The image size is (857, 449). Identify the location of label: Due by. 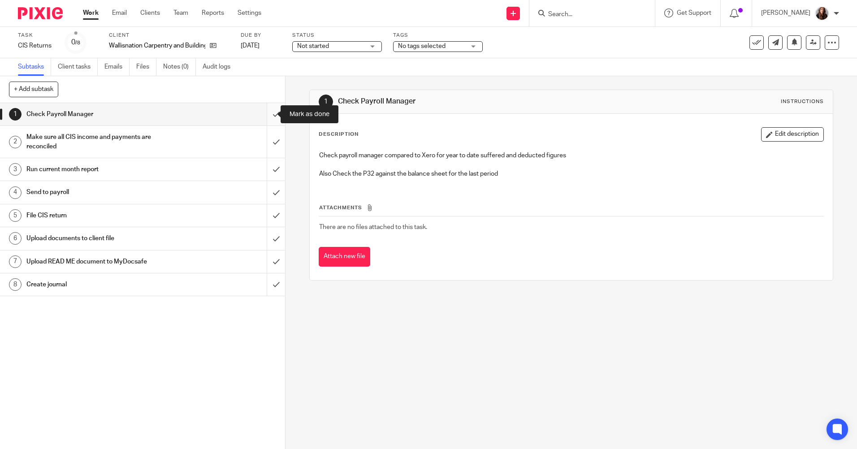
(261, 35).